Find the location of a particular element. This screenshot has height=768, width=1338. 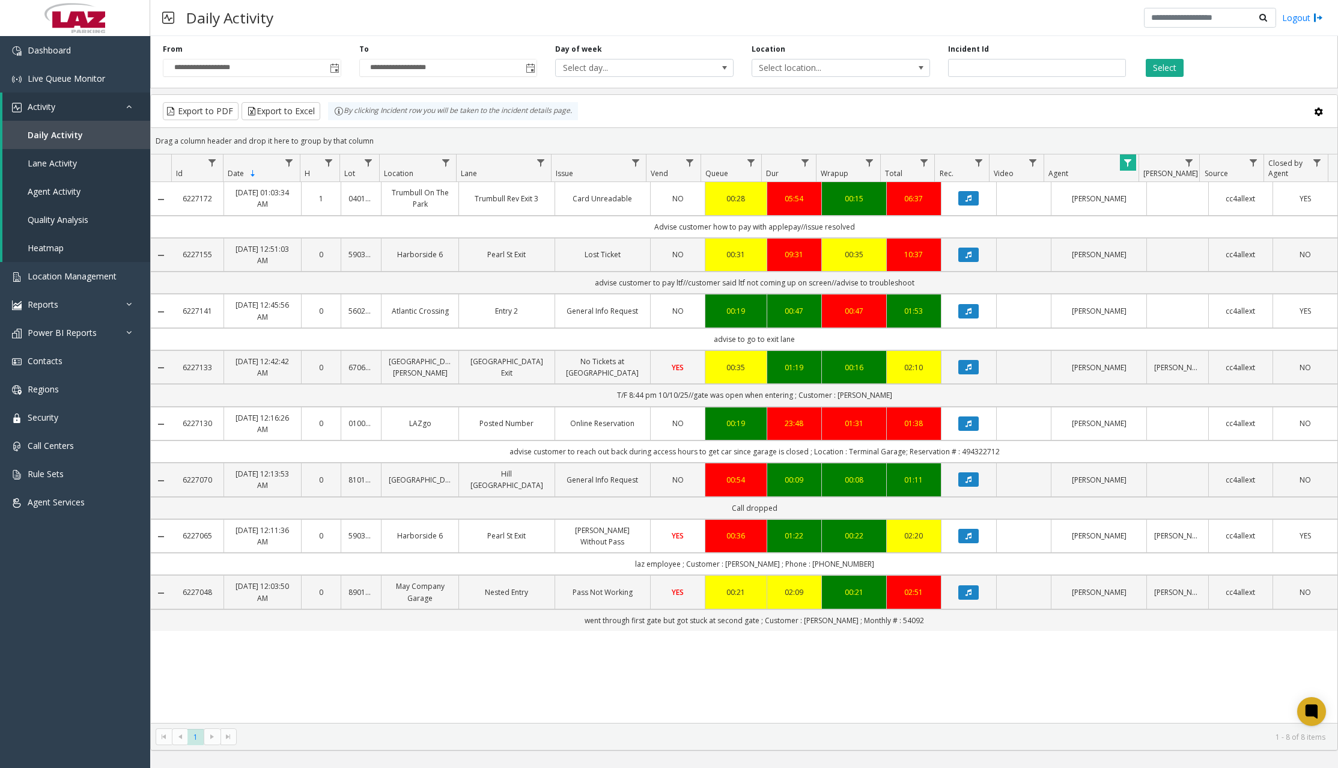

td: advise customer to reach out back during access hours to get car since garage is closed ; Locatio... is located at coordinates (754, 451).